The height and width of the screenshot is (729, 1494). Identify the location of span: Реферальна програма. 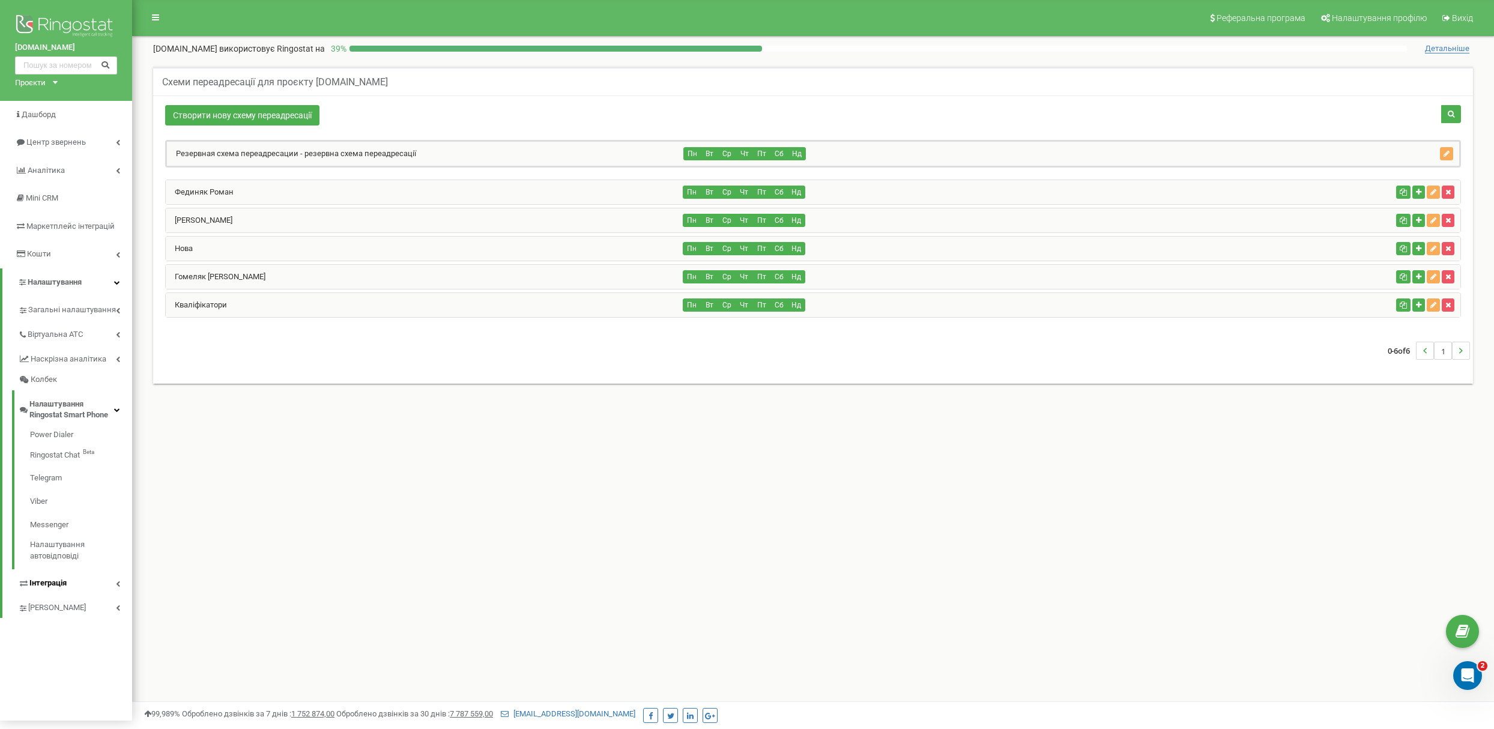
(1261, 18).